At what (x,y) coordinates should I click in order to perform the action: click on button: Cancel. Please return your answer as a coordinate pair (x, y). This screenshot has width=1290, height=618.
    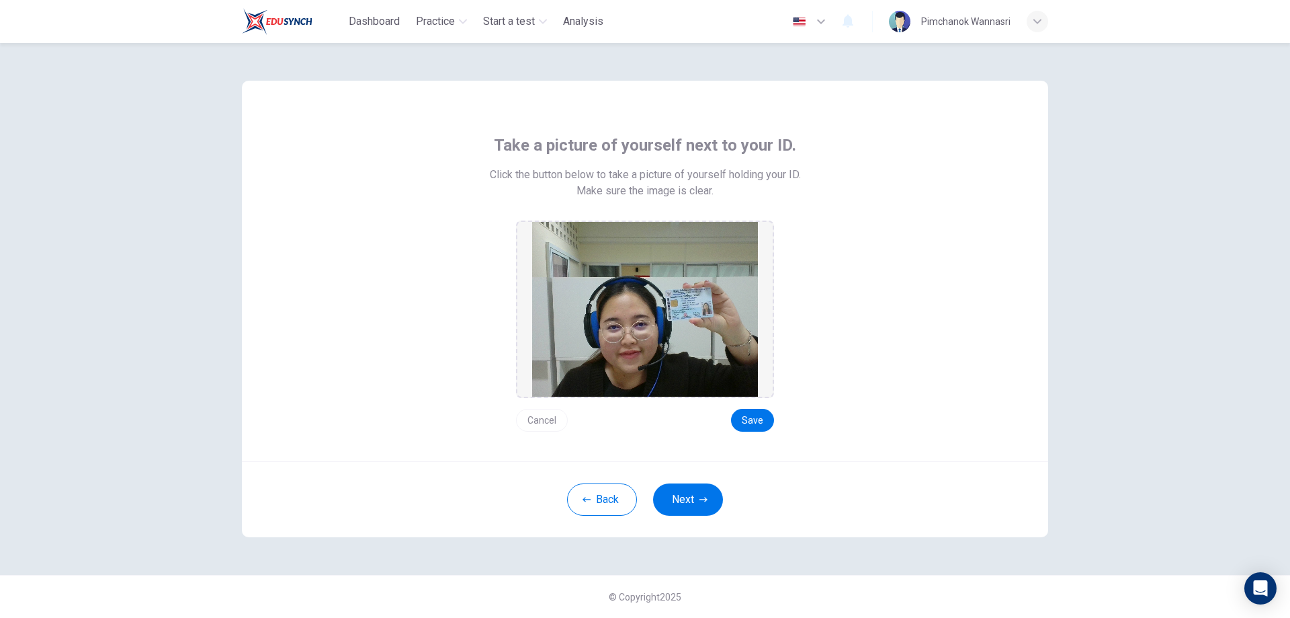
    Looking at the image, I should click on (542, 420).